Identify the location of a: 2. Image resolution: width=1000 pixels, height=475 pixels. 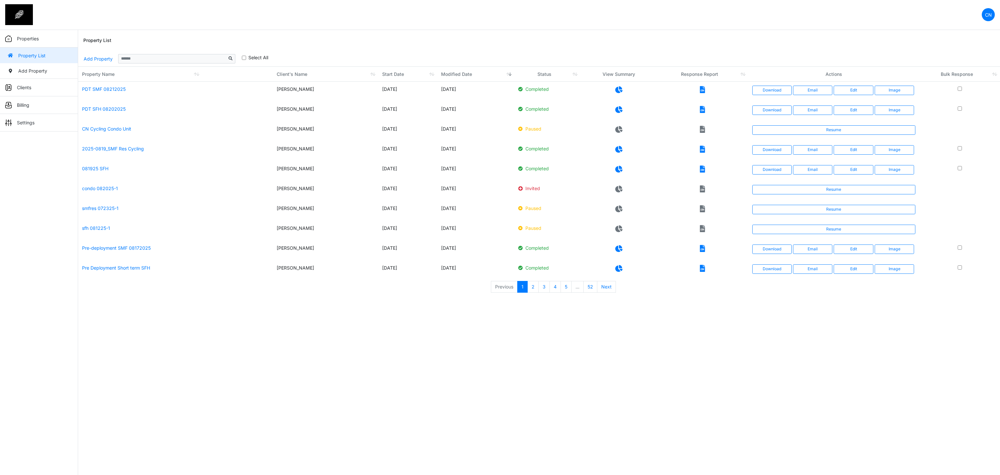
(533, 287).